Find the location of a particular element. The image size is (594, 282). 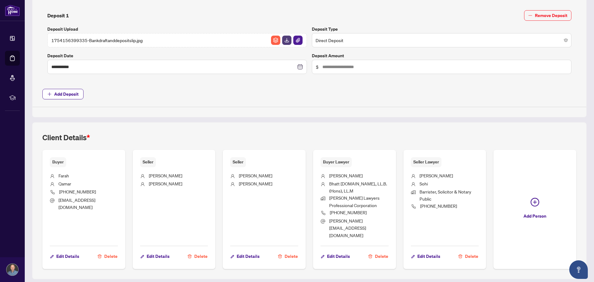

label: Deposit Amount is located at coordinates (442, 56).